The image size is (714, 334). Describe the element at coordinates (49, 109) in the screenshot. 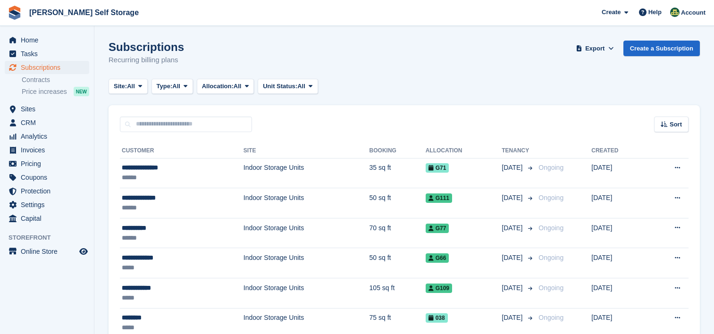

I see `span: Sites` at that location.